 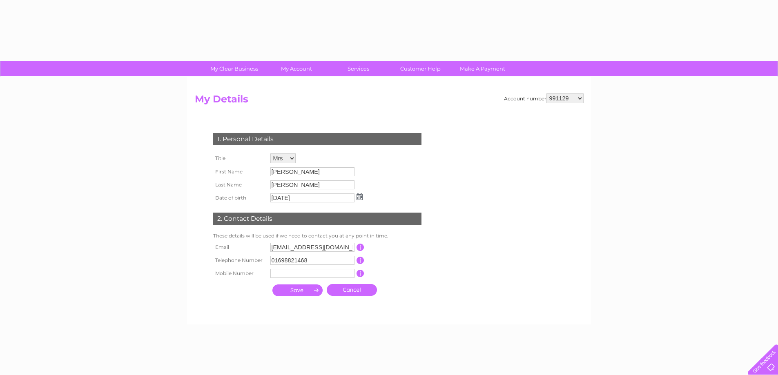 What do you see at coordinates (297, 290) in the screenshot?
I see `input: Submit` at bounding box center [297, 290].